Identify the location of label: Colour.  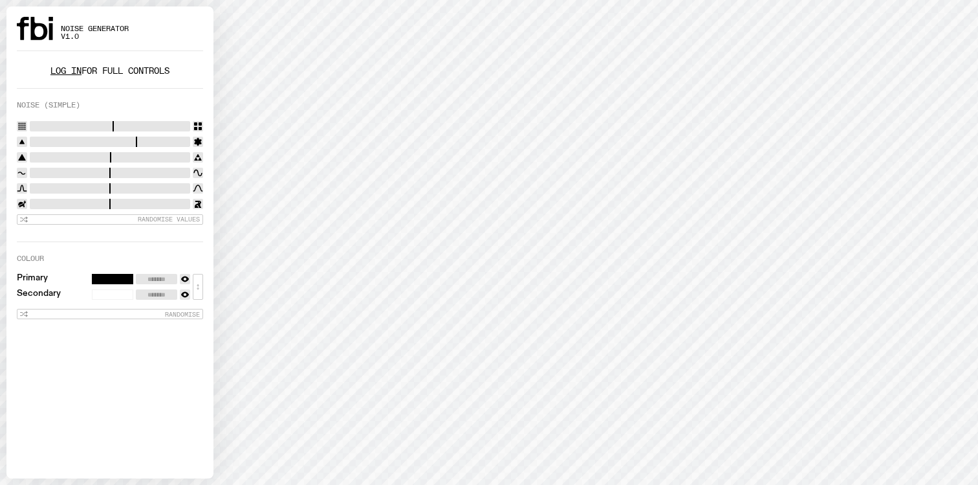
(30, 258).